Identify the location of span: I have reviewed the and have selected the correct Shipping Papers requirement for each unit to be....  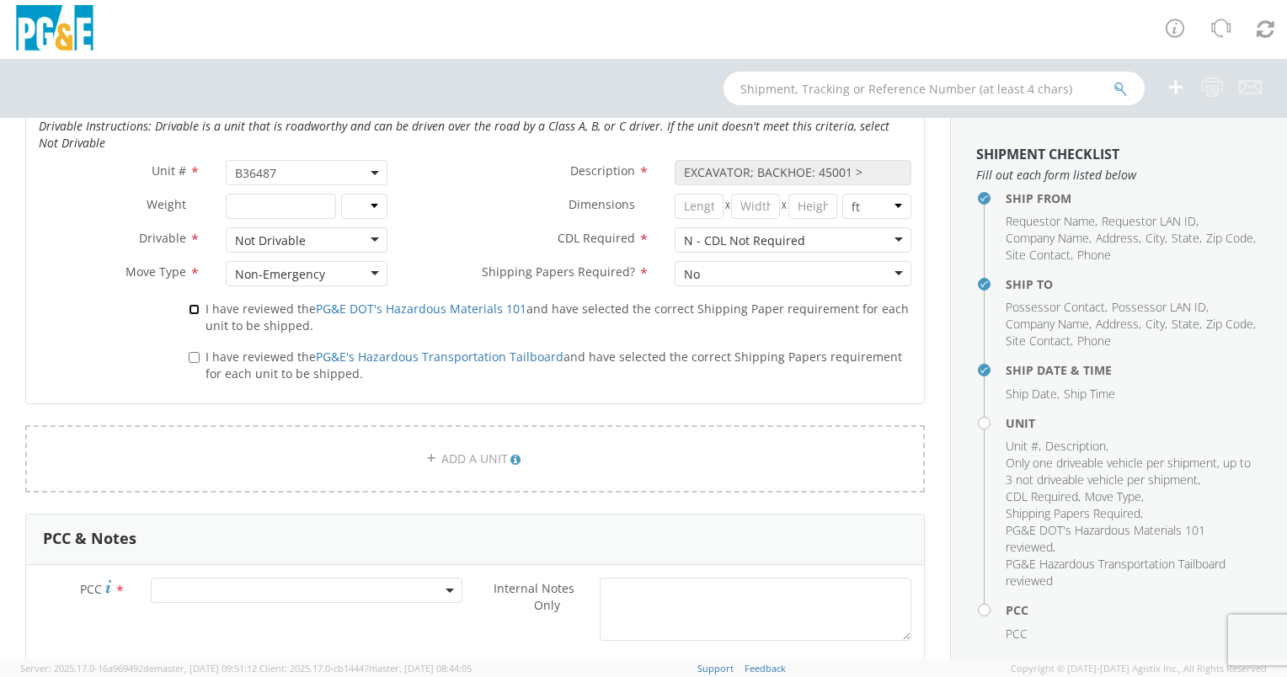
(554, 365).